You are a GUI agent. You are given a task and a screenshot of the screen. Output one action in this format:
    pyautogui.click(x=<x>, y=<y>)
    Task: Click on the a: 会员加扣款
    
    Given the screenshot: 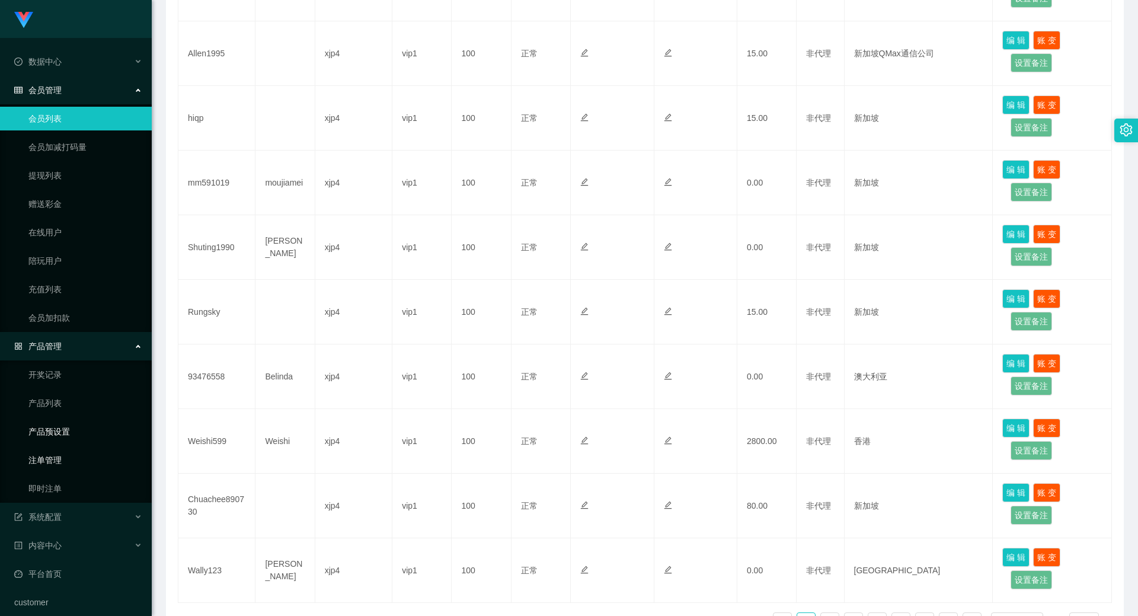 What is the action you would take?
    pyautogui.click(x=85, y=318)
    